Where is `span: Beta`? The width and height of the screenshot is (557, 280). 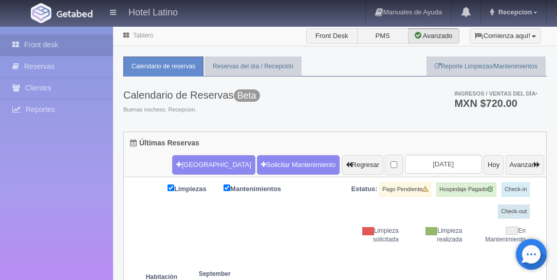 span: Beta is located at coordinates (247, 96).